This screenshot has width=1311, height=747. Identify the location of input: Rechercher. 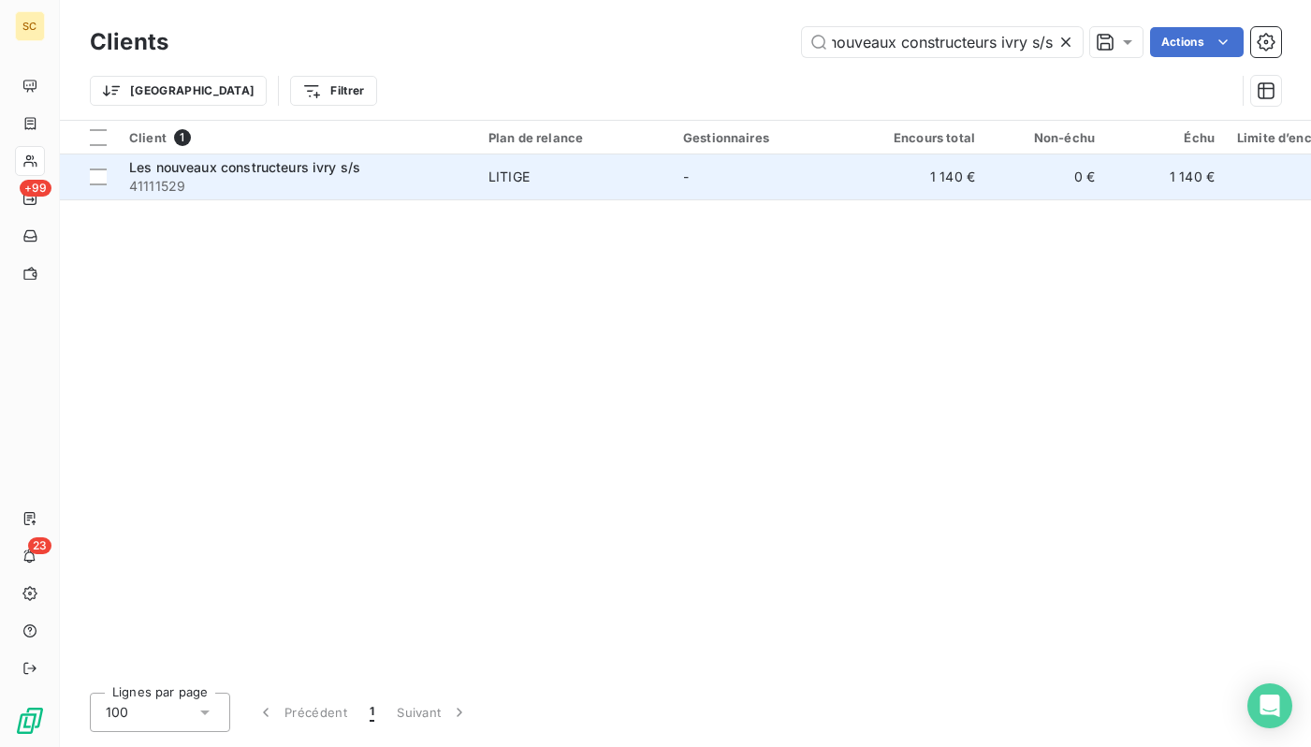
(943, 42).